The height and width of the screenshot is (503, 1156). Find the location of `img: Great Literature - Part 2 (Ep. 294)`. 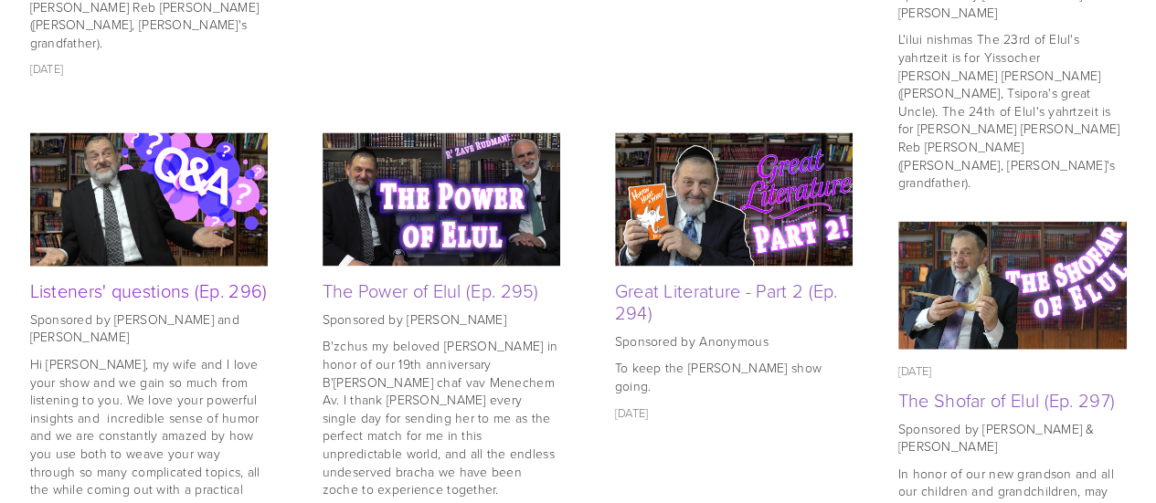

img: Great Literature - Part 2 (Ep. 294) is located at coordinates (734, 198).